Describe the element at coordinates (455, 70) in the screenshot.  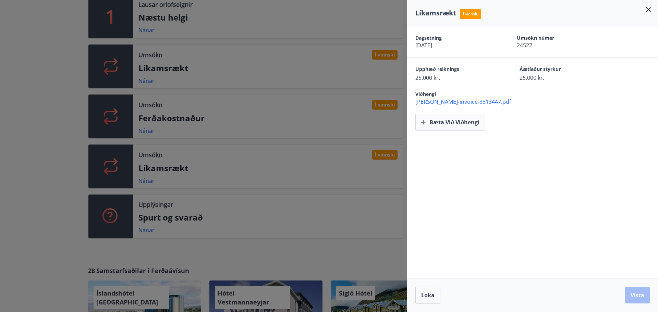
I see `span: Upphæð reiknings` at that location.